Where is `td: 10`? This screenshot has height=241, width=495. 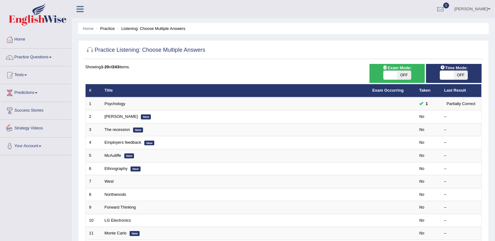 td: 10 is located at coordinates (93, 221).